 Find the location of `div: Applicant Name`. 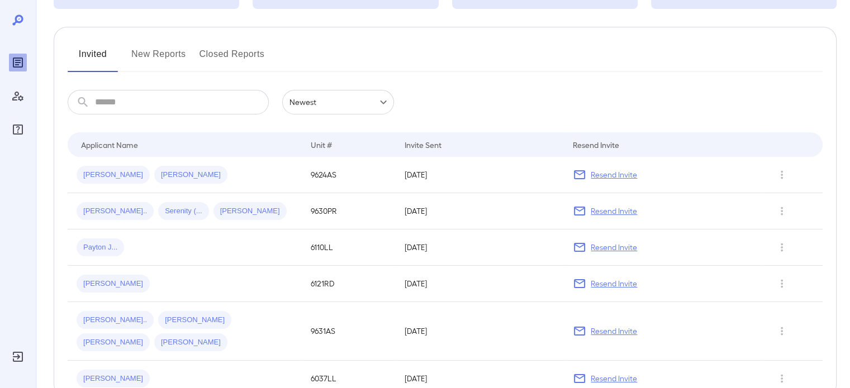

div: Applicant Name is located at coordinates (110, 145).